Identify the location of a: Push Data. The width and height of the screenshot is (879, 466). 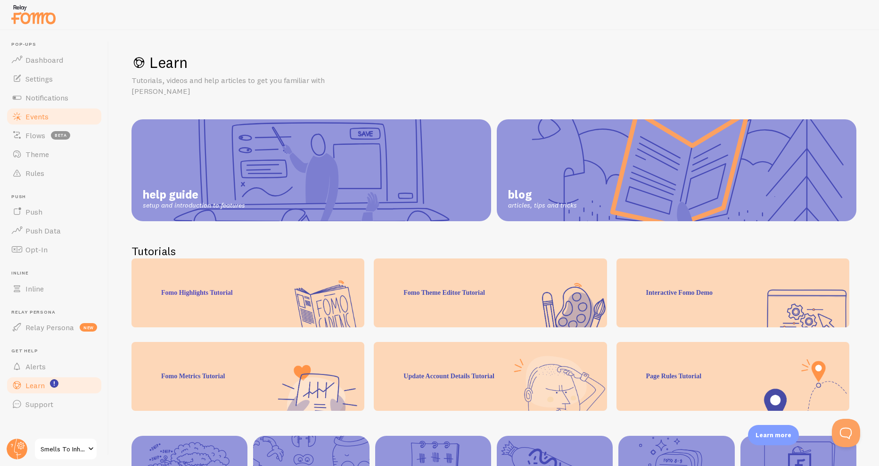
(54, 231).